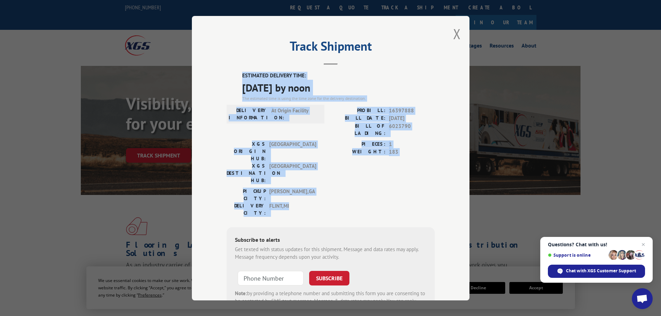 This screenshot has width=661, height=316. I want to click on label: DELIVERY INFORMATION:, so click(248, 114).